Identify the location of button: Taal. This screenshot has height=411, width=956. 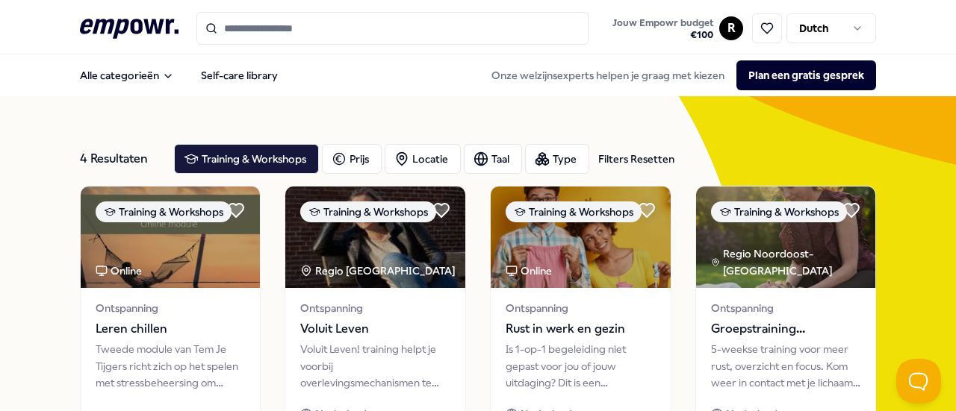
(493, 159).